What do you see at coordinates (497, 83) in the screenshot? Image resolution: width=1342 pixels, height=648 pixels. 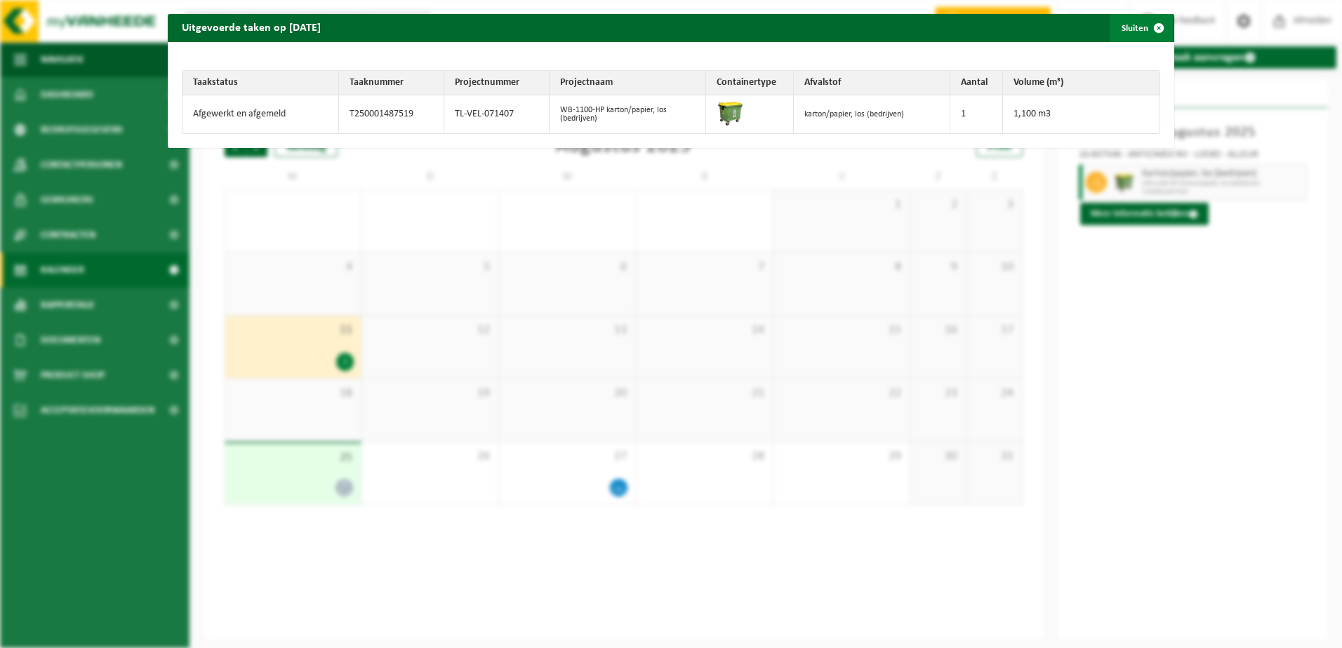 I see `th: Projectnummer` at bounding box center [497, 83].